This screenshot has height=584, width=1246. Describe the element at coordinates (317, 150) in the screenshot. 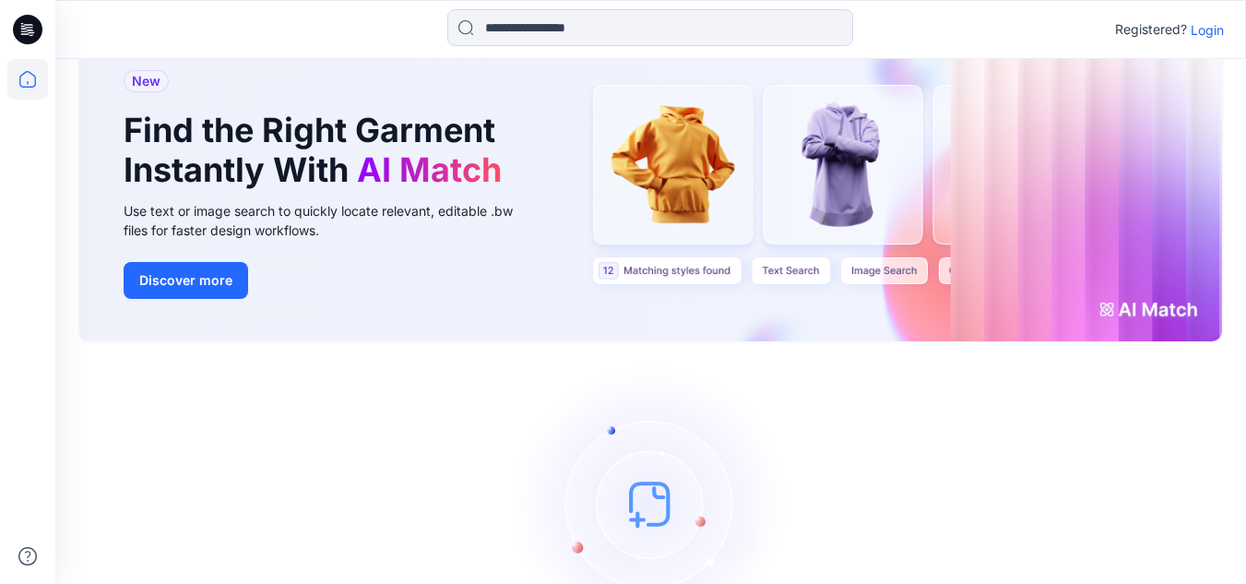

I see `h1: Find the Right Garment Instantly With` at that location.